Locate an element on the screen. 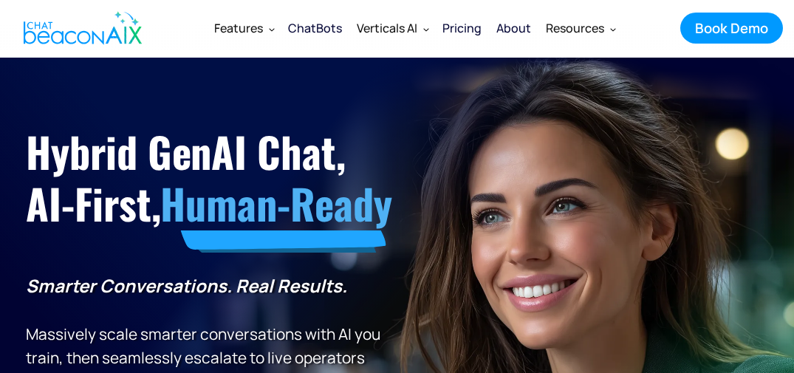 This screenshot has width=794, height=373. strong: Smarter Conversations. Real Results. is located at coordinates (186, 285).